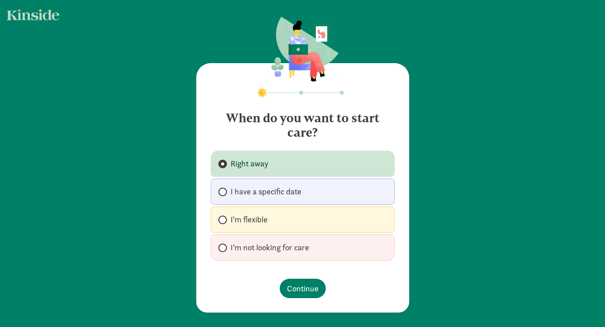 This screenshot has height=327, width=605. Describe the element at coordinates (303, 288) in the screenshot. I see `span: Continue` at that location.